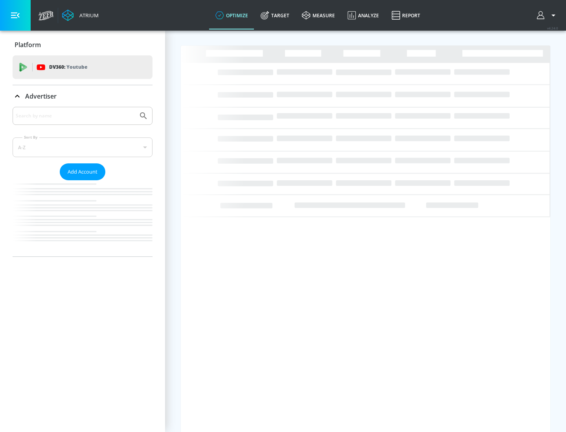 The image size is (566, 432). What do you see at coordinates (231, 15) in the screenshot?
I see `a: optimize` at bounding box center [231, 15].